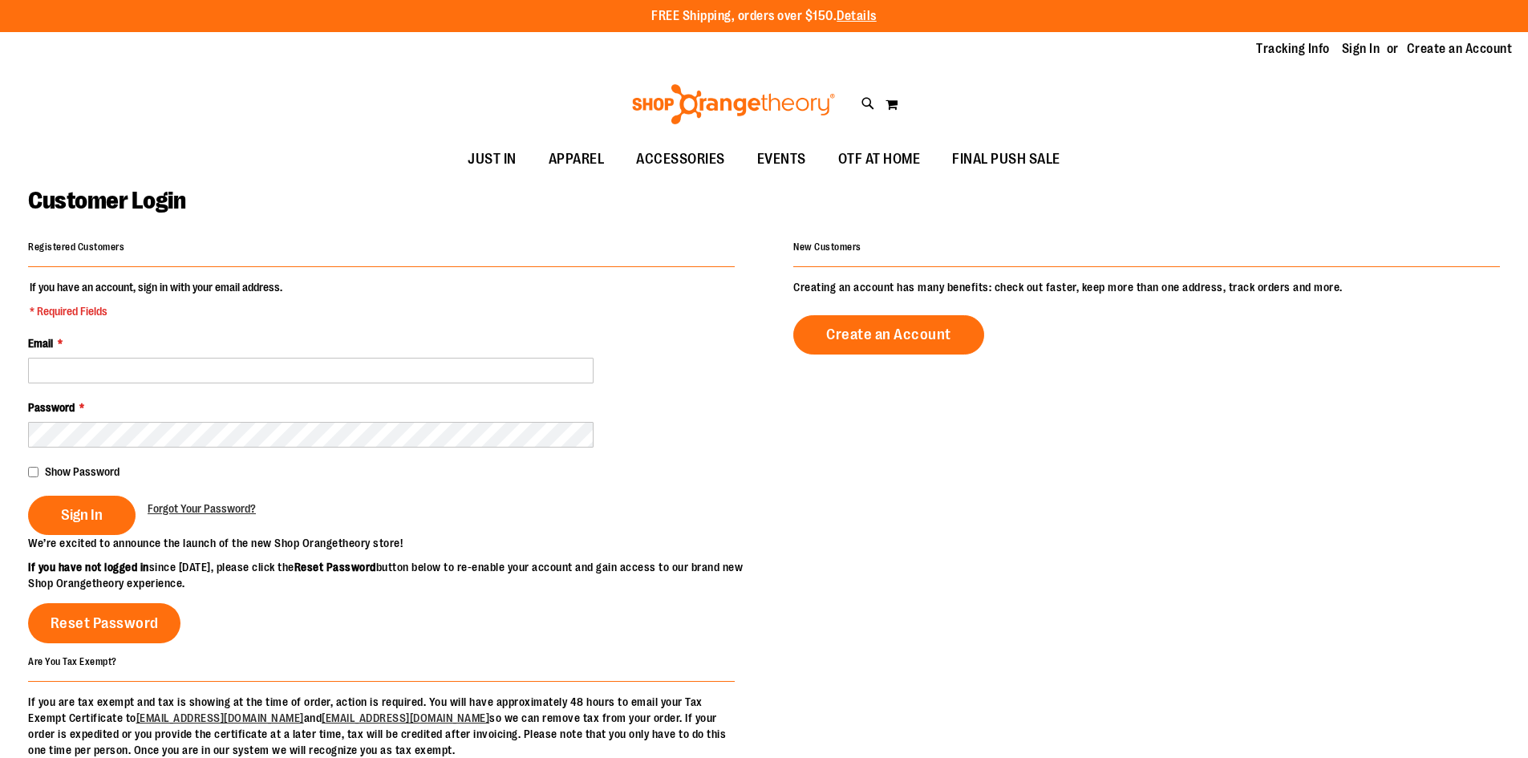 This screenshot has height=758, width=1528. What do you see at coordinates (201, 509) in the screenshot?
I see `a: Forgot Your Password?` at bounding box center [201, 509].